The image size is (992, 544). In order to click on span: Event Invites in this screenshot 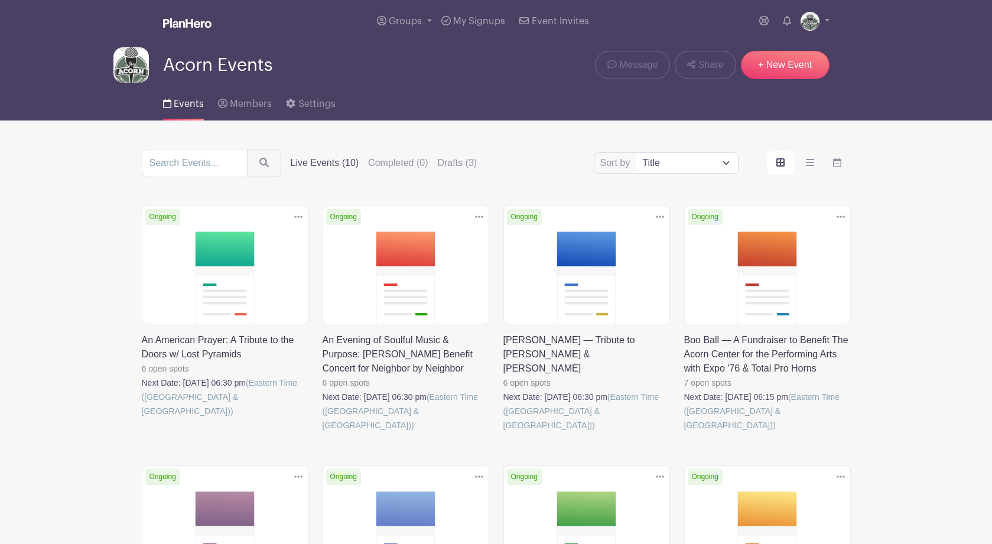, I will do `click(560, 21)`.